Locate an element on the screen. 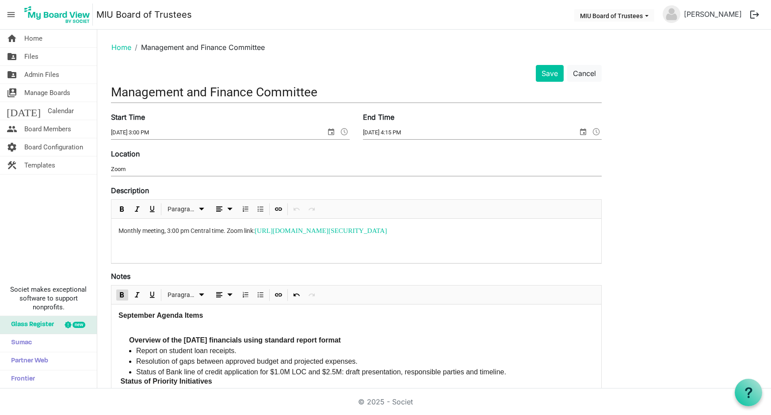  a: © 2025 - Societ is located at coordinates (385, 402).